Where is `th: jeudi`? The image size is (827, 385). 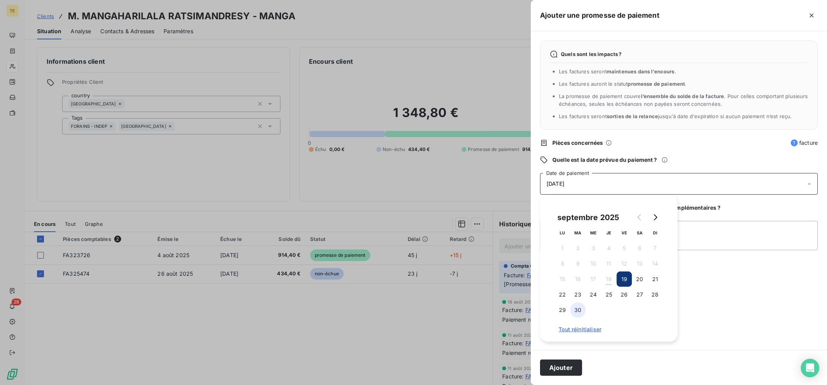 th: jeudi is located at coordinates (609, 233).